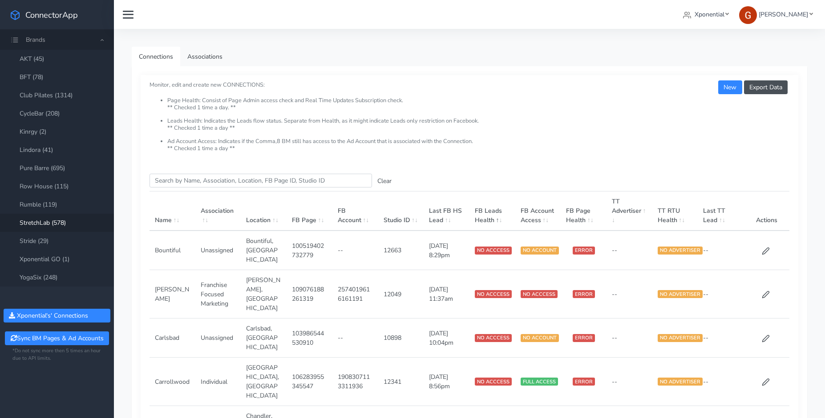 Image resolution: width=825 pixels, height=418 pixels. What do you see at coordinates (469, 113) in the screenshot?
I see `small: Monitor, edit and create new CONNECTIONS:` at bounding box center [469, 113].